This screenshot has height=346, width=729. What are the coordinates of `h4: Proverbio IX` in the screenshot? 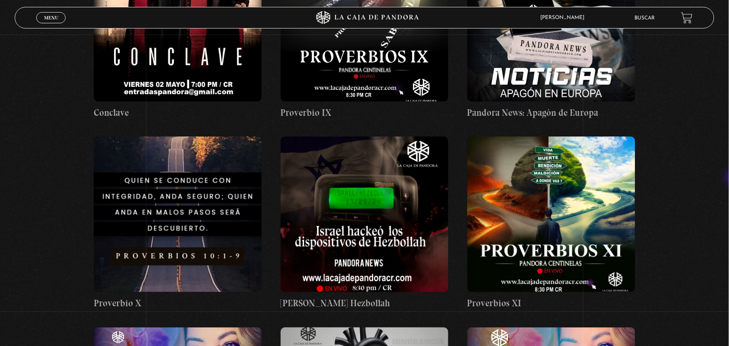 It's located at (364, 113).